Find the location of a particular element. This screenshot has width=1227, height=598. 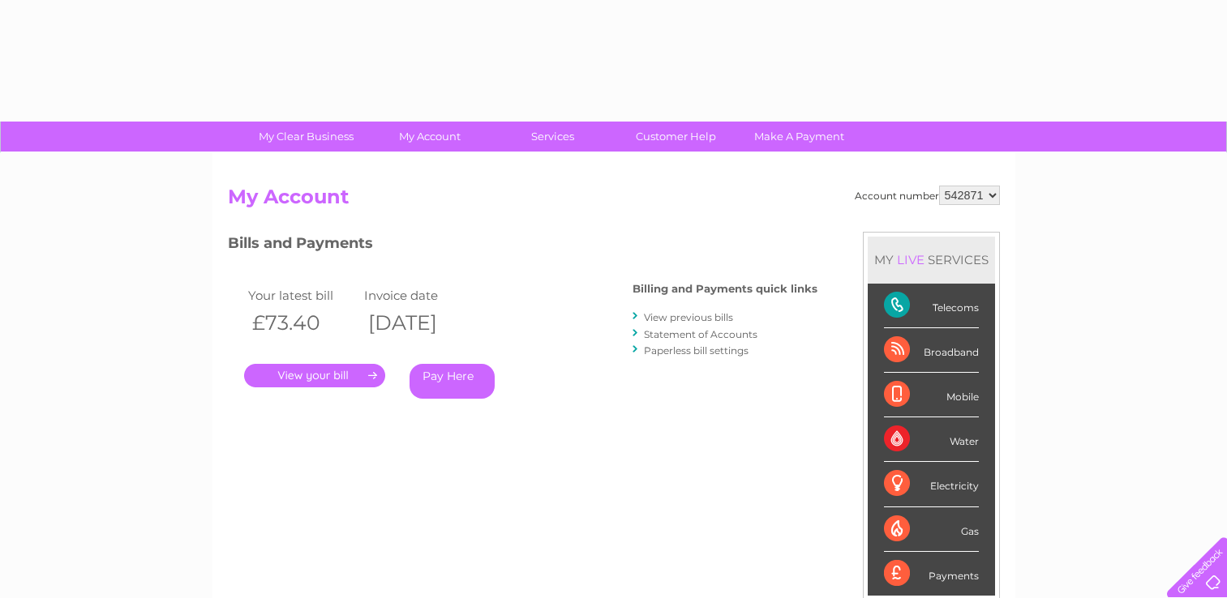

div: LIVE is located at coordinates (911, 259).